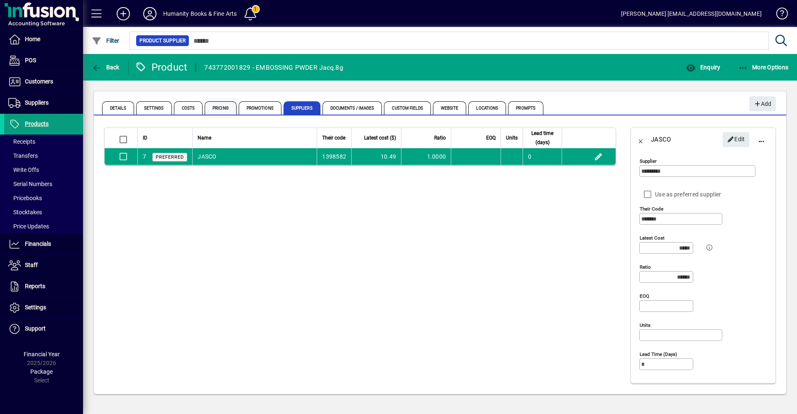 The image size is (797, 414). What do you see at coordinates (407, 108) in the screenshot?
I see `span: Custom Fields` at bounding box center [407, 108].